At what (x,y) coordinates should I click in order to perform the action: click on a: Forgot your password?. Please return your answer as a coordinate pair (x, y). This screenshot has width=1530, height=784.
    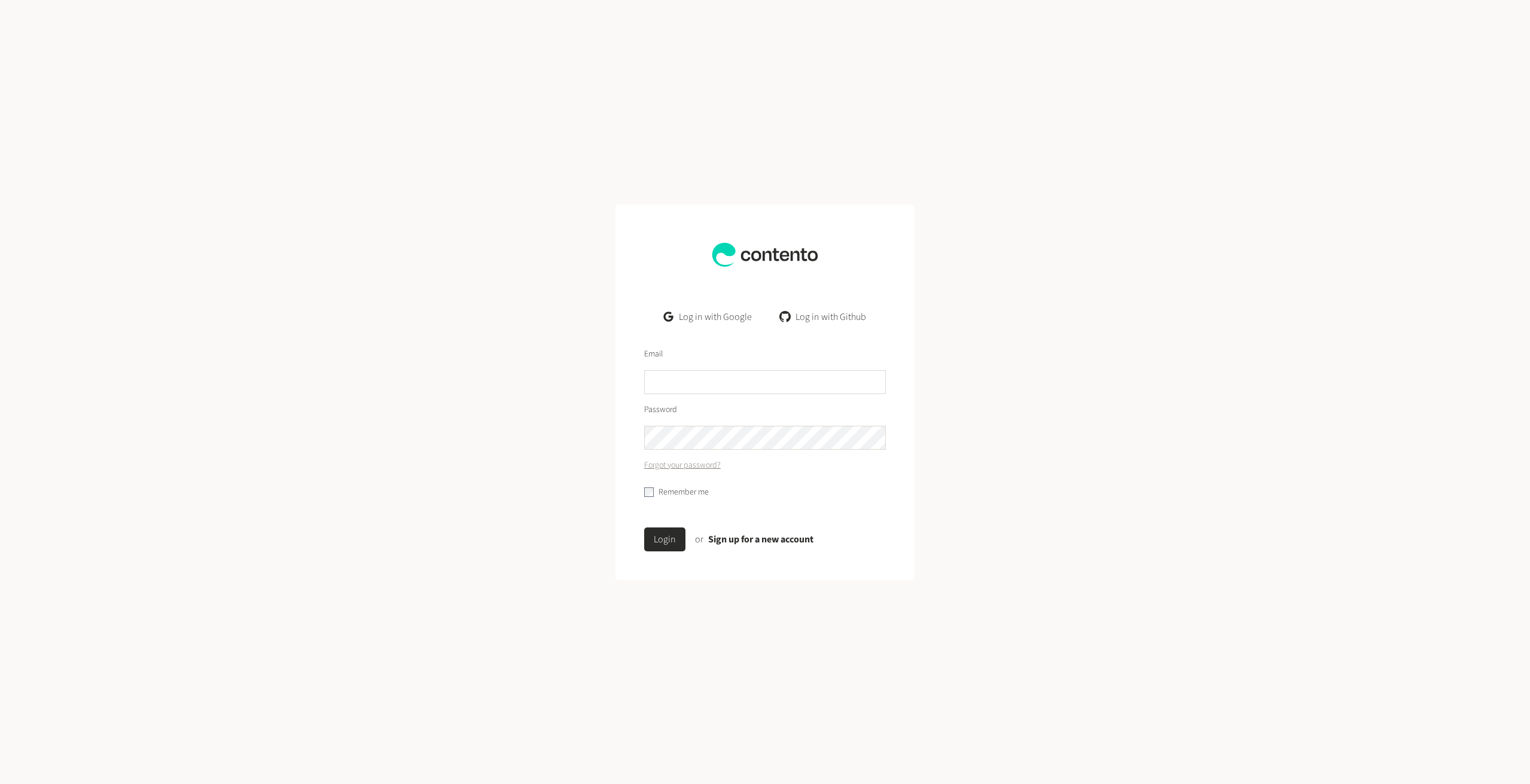
    Looking at the image, I should click on (682, 466).